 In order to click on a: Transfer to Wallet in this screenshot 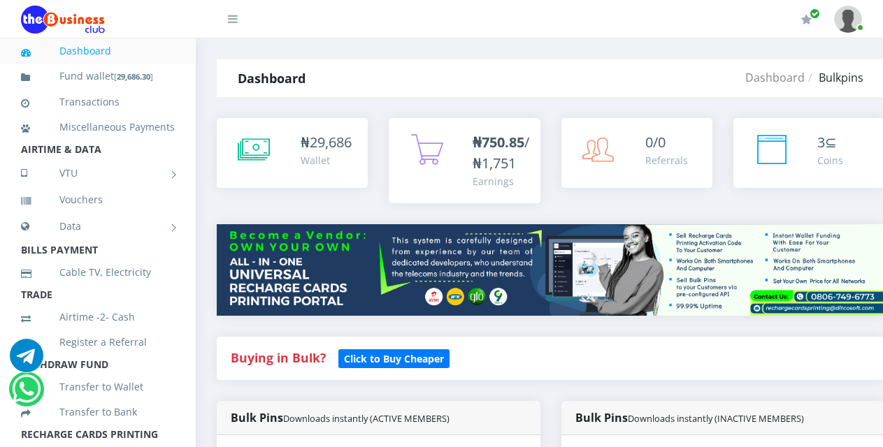, I will do `click(98, 387)`.